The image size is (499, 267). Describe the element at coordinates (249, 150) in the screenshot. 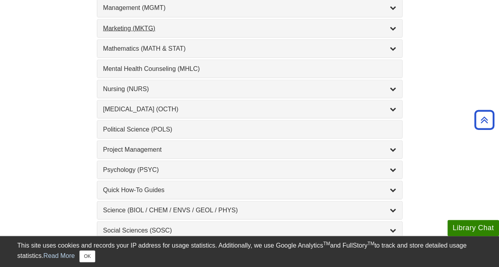

I see `div: Project Management` at that location.